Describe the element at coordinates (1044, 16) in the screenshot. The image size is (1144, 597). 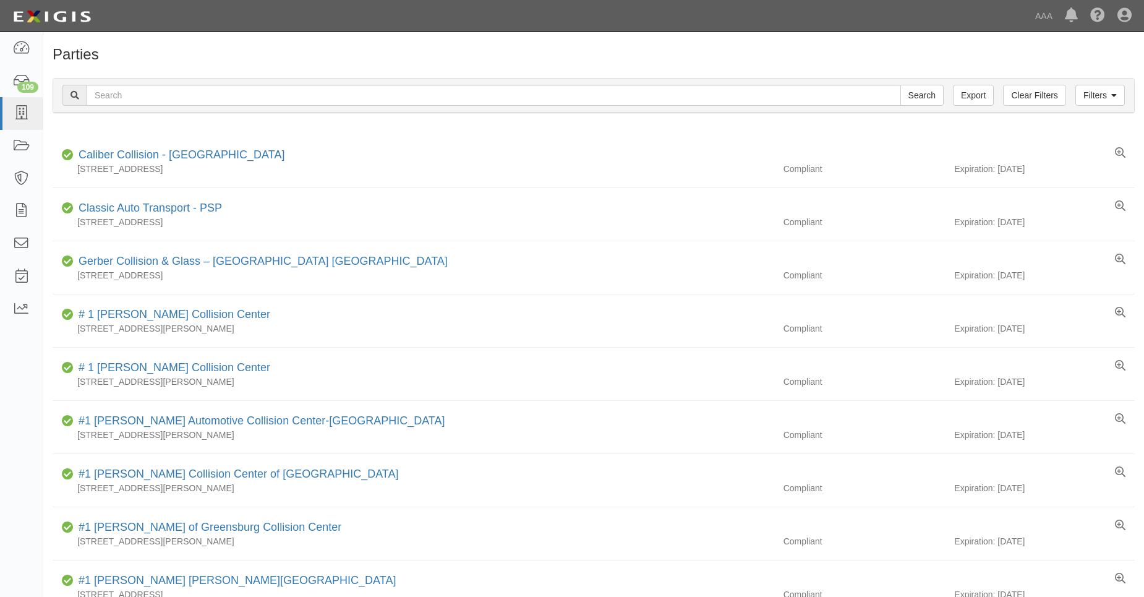
I see `a: AAA` at that location.